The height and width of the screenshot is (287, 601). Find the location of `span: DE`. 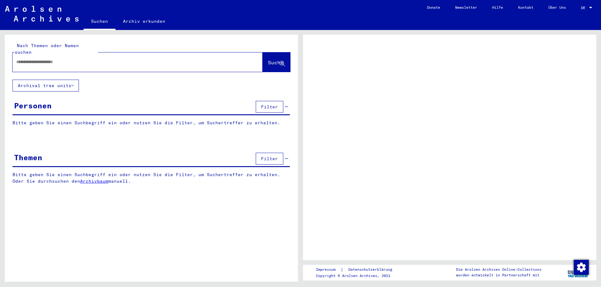

span: DE is located at coordinates (584, 8).